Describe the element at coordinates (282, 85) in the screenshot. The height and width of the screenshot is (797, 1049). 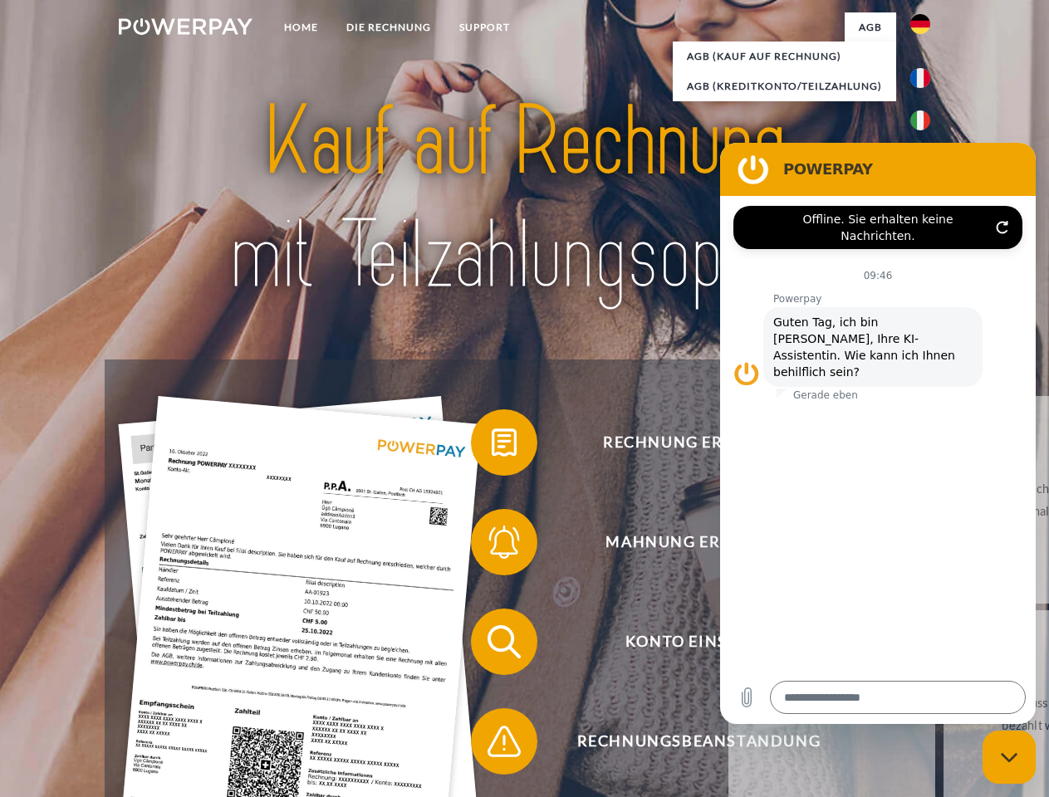
I see `button: Verbindung aktualisieren` at that location.